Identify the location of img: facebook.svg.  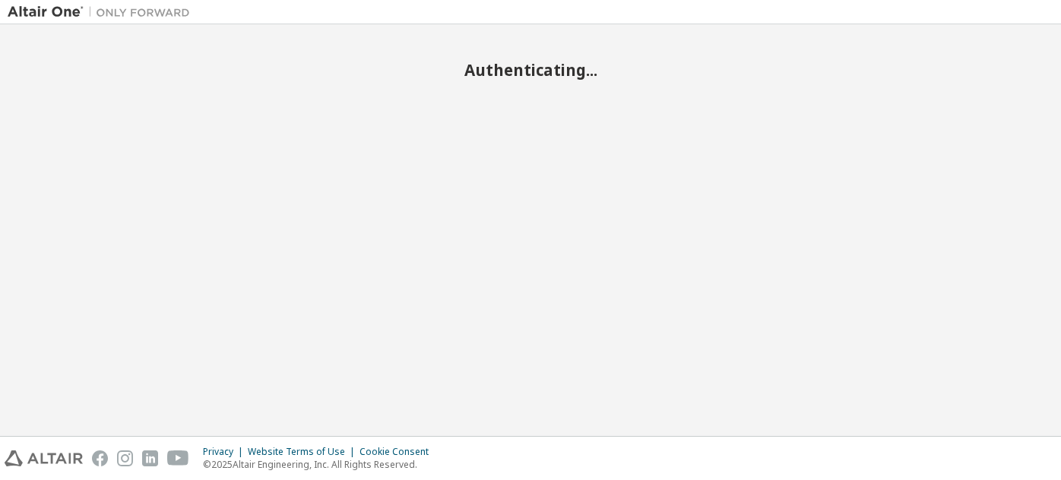
(100, 458).